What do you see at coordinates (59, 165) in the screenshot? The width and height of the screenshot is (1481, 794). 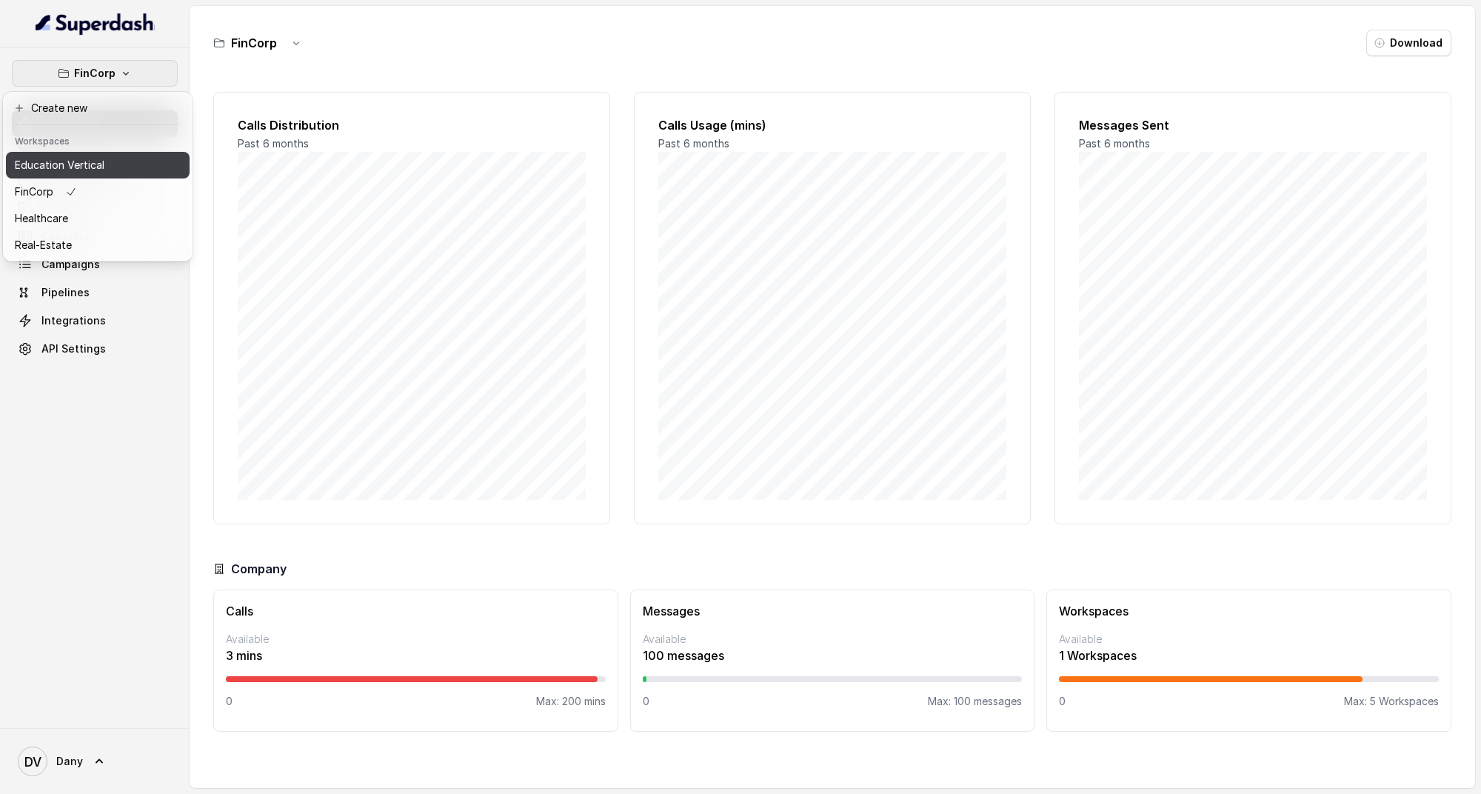 I see `p: Education Vertical` at bounding box center [59, 165].